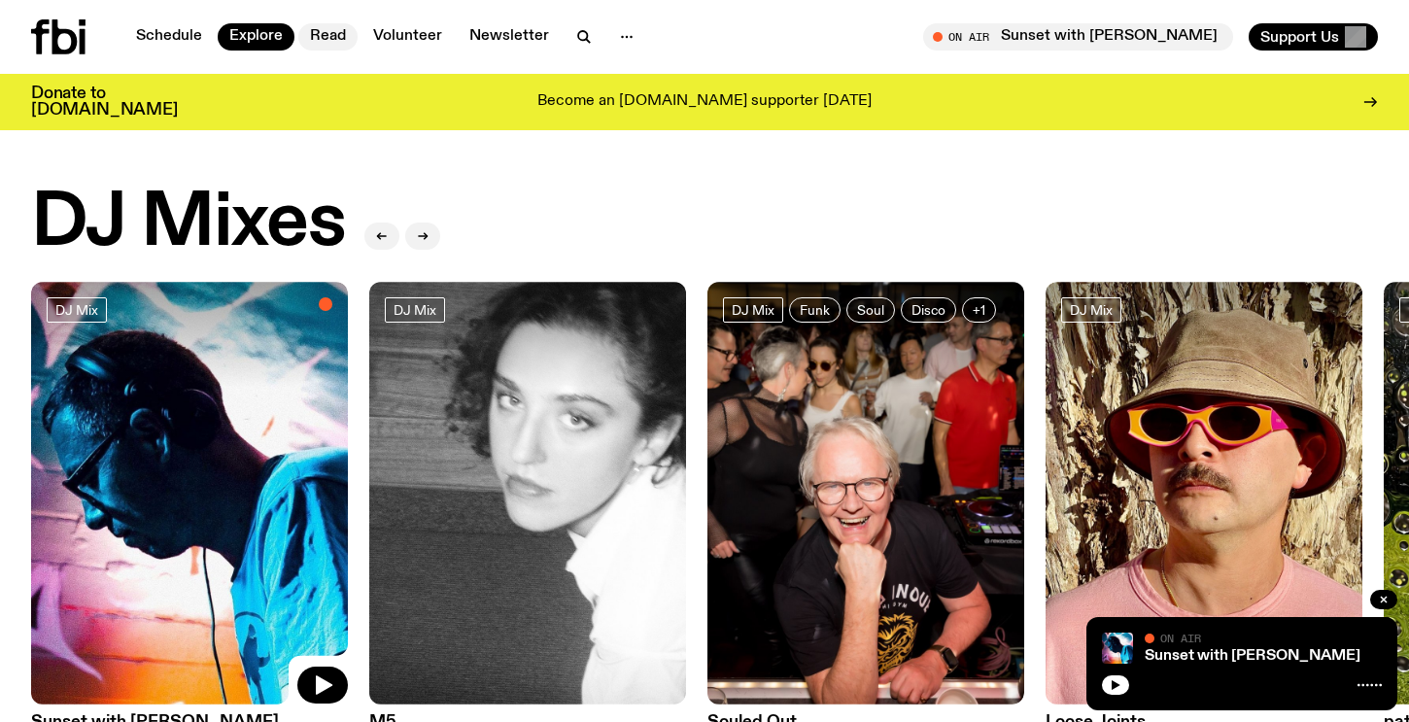 This screenshot has height=722, width=1409. I want to click on a: Newsletter, so click(509, 37).